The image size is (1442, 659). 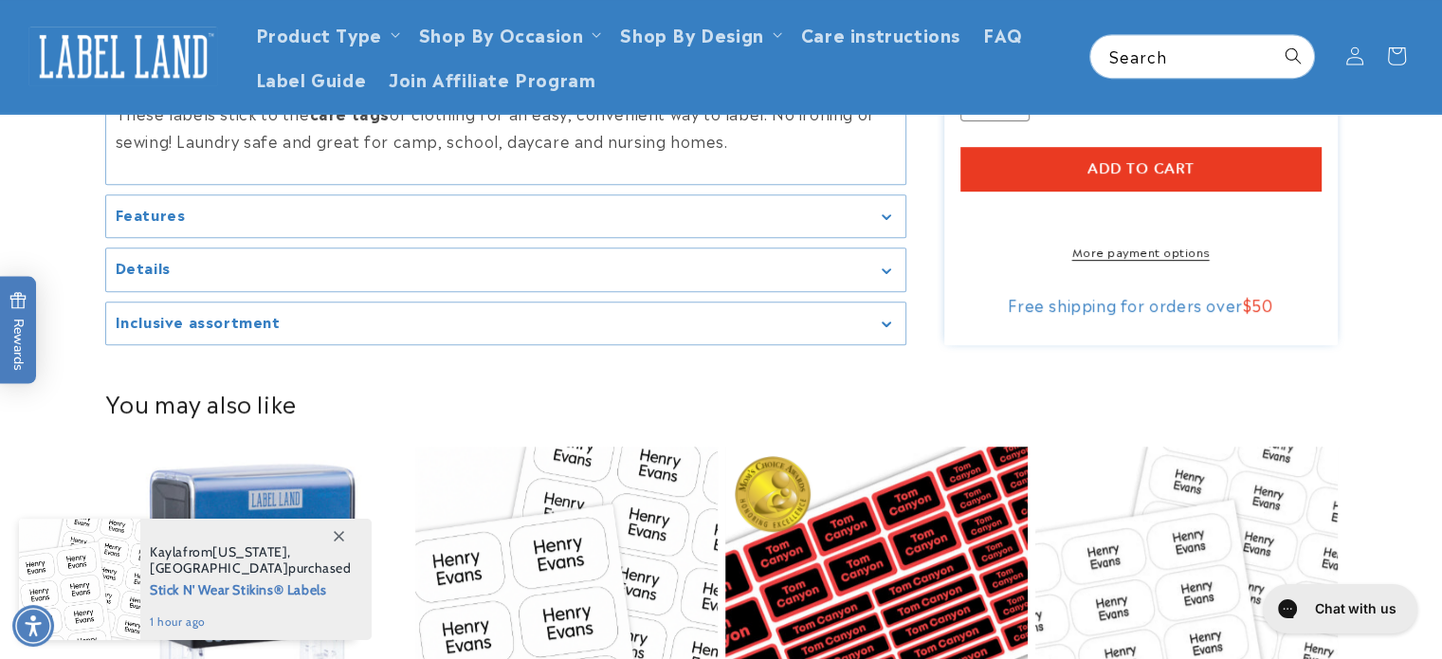 I want to click on summary: Details, so click(x=505, y=269).